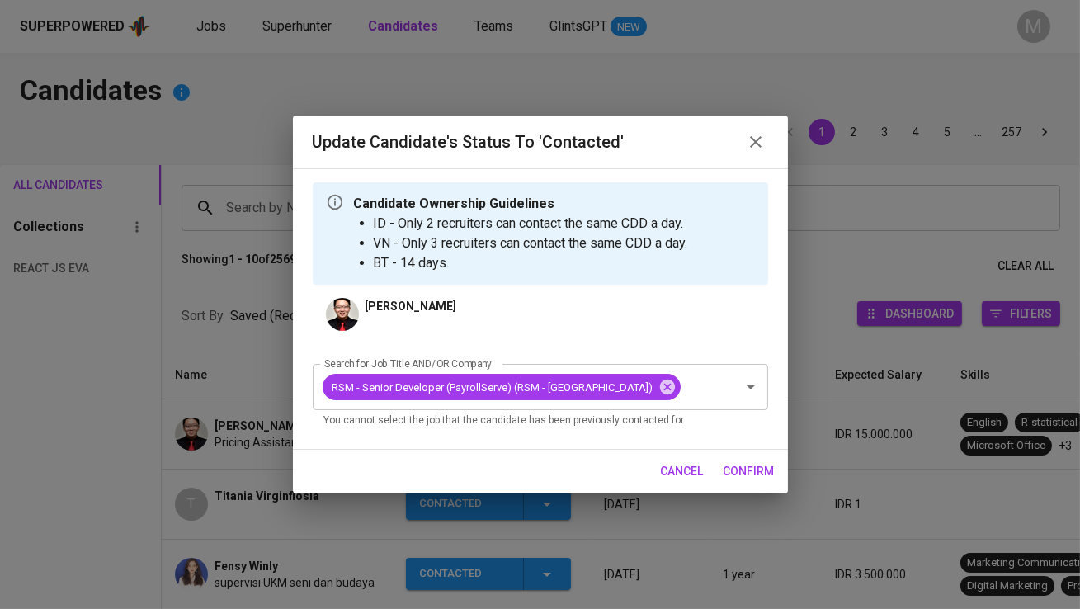 This screenshot has width=1080, height=609. Describe the element at coordinates (520, 204) in the screenshot. I see `p: Candidate Ownership Guidelines` at that location.